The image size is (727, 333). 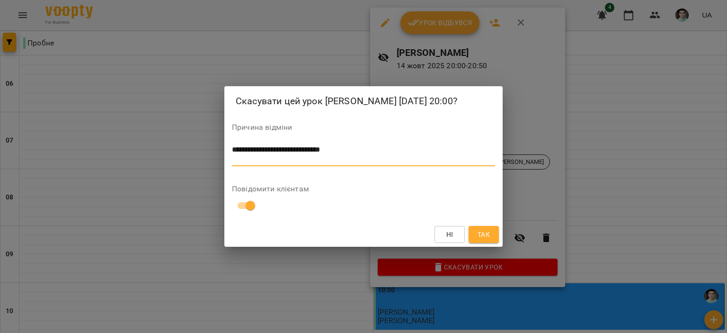 I want to click on button: Ні, so click(x=450, y=234).